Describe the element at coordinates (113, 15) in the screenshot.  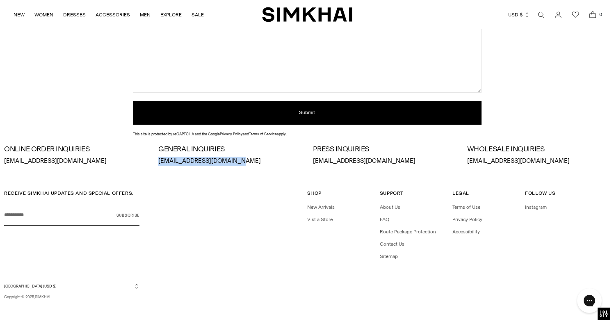
I see `a: ACCESSORIES` at that location.